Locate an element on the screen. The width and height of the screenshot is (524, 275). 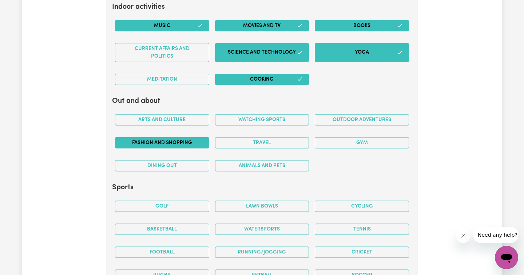
button: Lawn bowls is located at coordinates (262, 206).